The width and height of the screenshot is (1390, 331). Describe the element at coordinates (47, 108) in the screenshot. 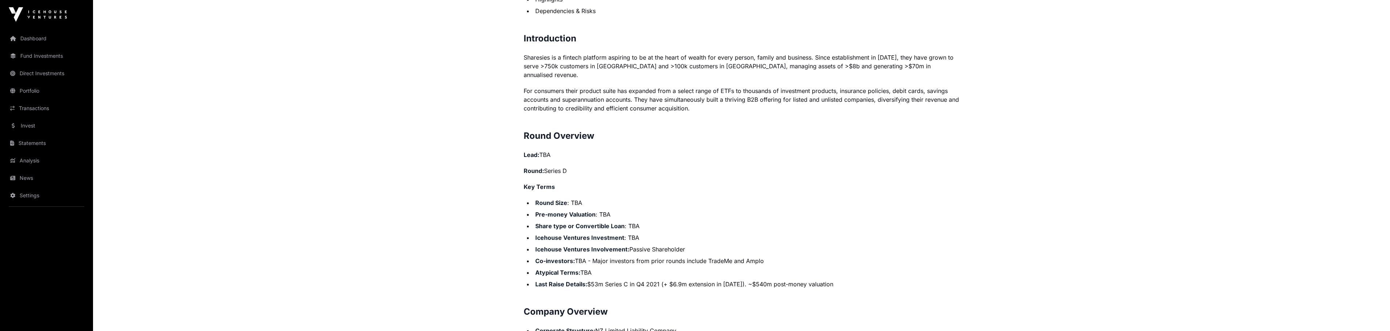

I see `a: Transactions` at that location.